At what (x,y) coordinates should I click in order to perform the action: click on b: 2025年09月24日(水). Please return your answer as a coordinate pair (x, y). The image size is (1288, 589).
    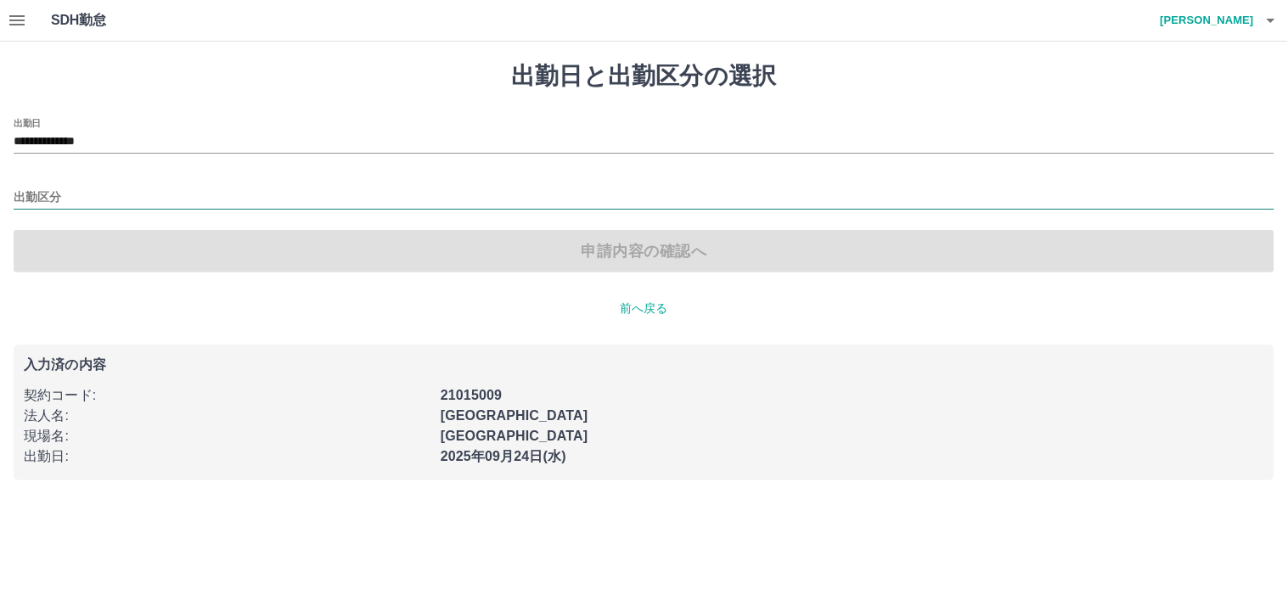
    Looking at the image, I should click on (503, 456).